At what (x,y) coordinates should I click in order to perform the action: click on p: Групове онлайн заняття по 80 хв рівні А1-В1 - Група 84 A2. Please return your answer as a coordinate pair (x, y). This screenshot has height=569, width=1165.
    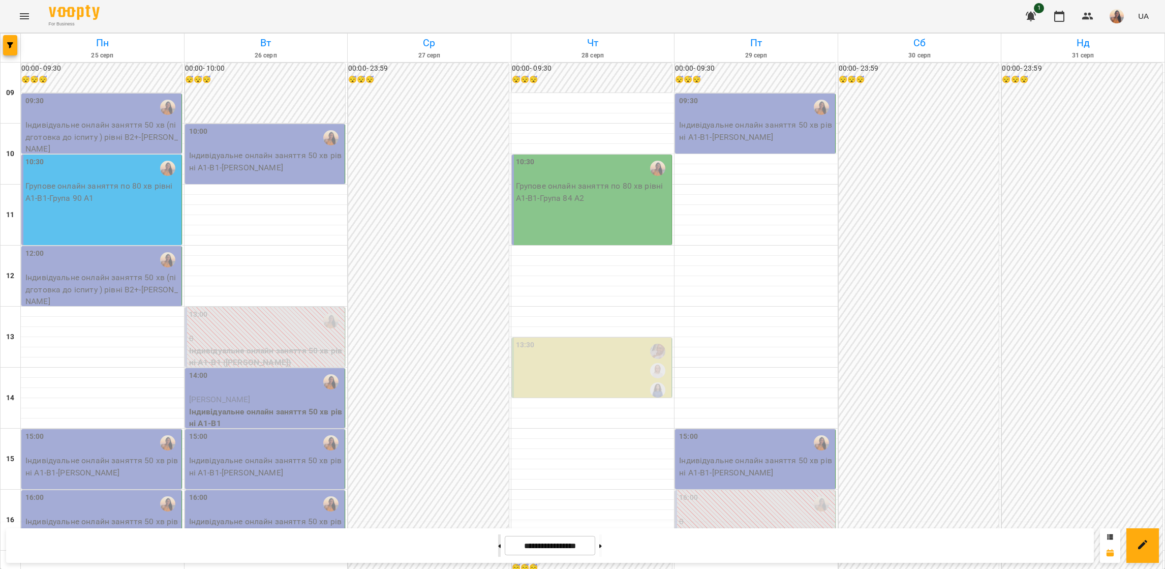
    Looking at the image, I should click on (593, 192).